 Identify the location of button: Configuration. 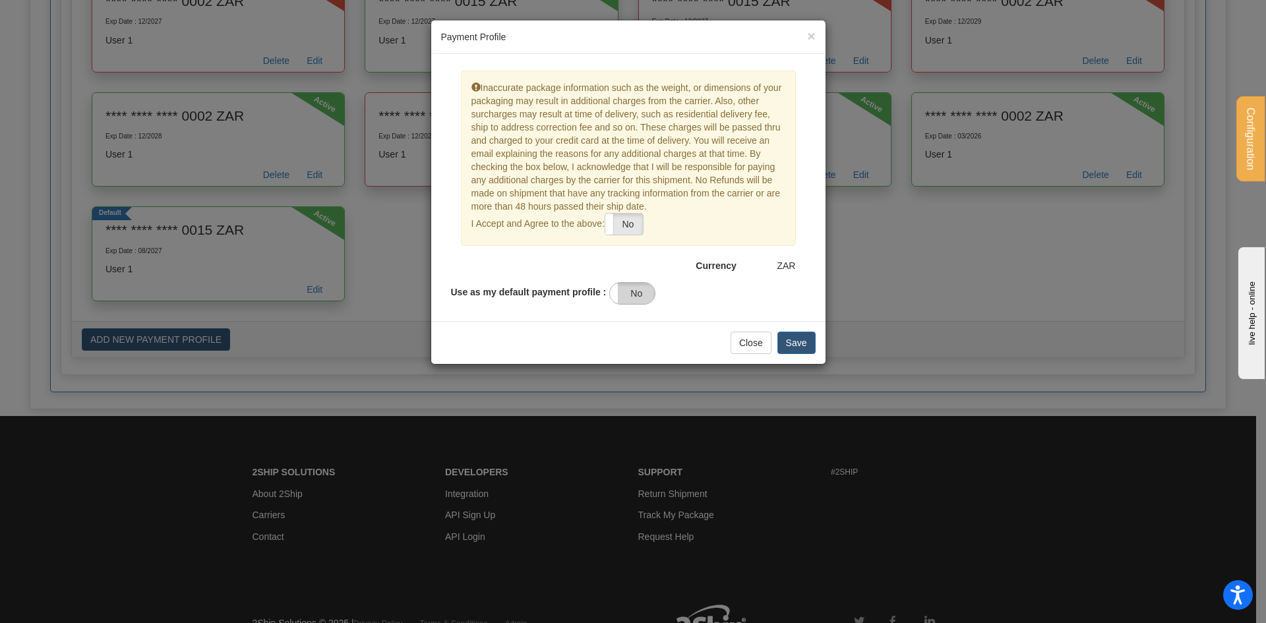
(1250, 138).